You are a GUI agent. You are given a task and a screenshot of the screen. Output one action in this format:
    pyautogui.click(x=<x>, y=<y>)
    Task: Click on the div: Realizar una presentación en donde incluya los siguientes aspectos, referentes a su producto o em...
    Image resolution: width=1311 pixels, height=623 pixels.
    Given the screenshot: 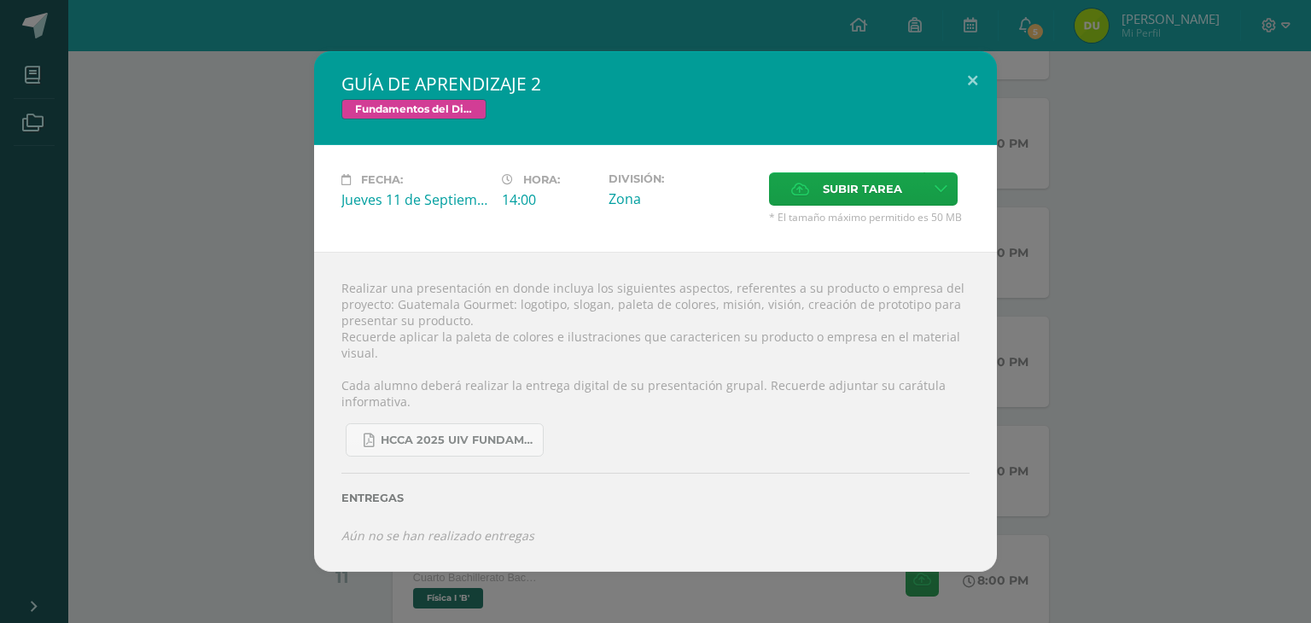 What is the action you would take?
    pyautogui.click(x=655, y=411)
    